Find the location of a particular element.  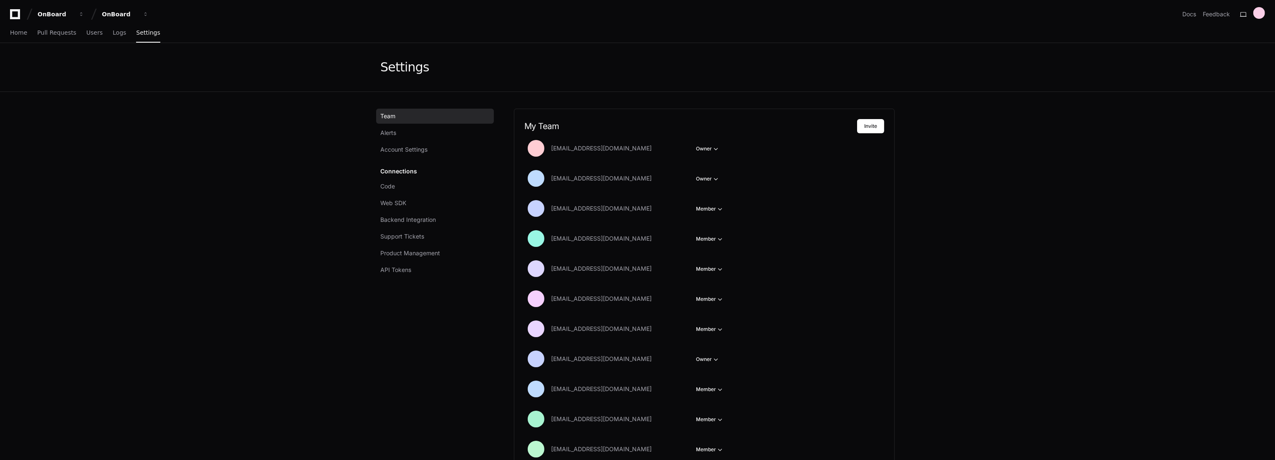

span: Backend Integration is located at coordinates (408, 220).